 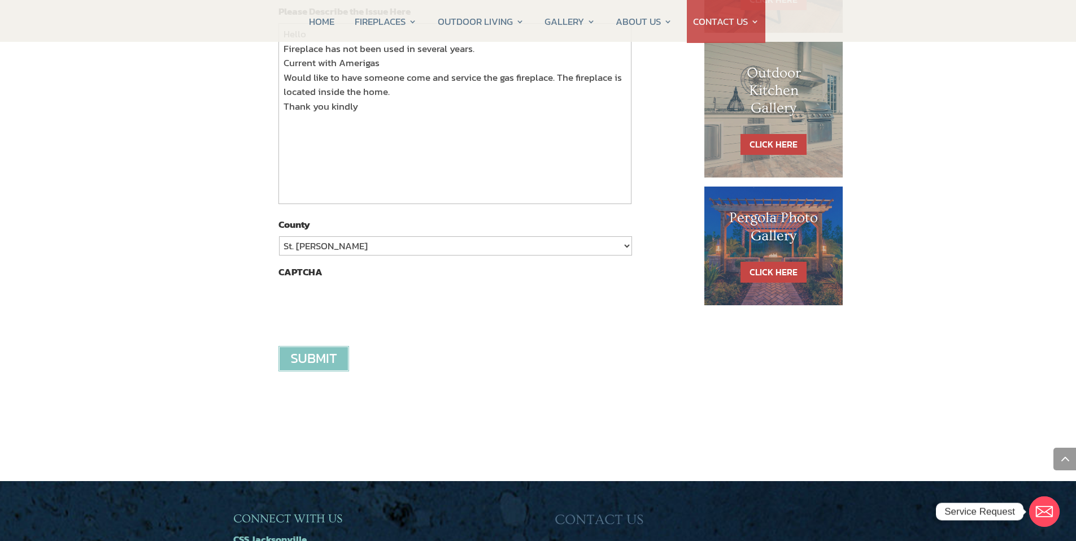 What do you see at coordinates (699, 523) in the screenshot?
I see `h3: CONTACT US` at bounding box center [699, 523].